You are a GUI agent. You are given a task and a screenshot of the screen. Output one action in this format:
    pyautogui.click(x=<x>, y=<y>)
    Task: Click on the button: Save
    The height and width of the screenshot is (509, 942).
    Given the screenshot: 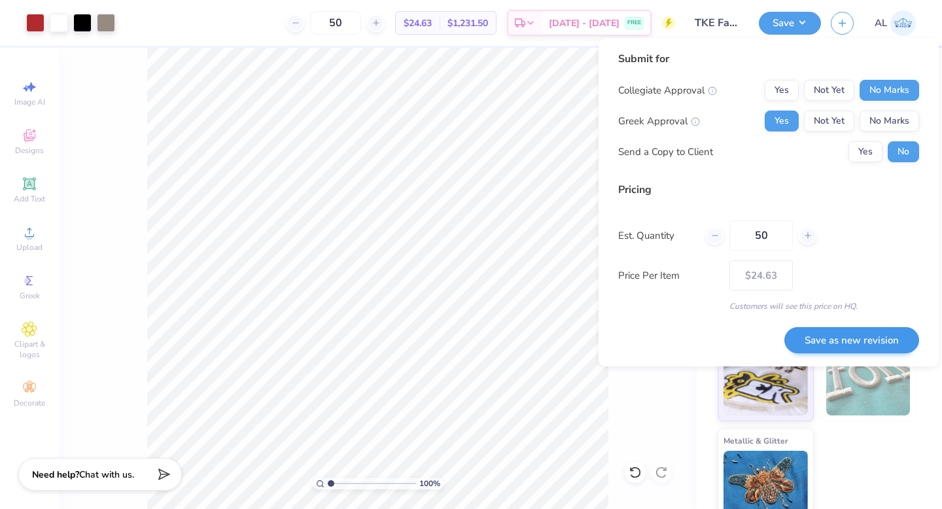 What is the action you would take?
    pyautogui.click(x=790, y=23)
    